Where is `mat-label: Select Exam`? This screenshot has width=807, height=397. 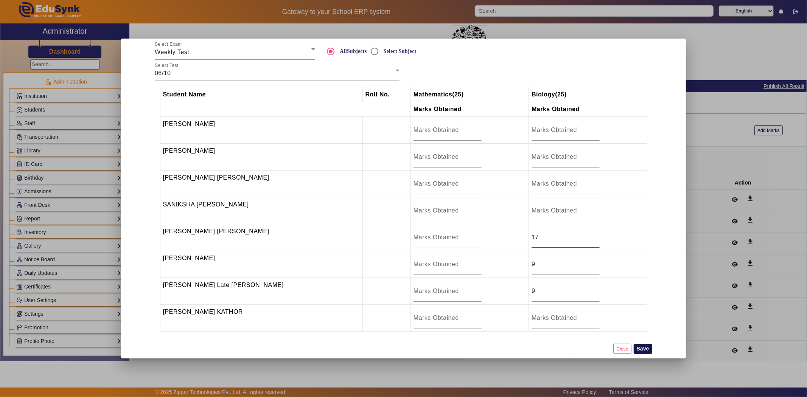
mat-label: Select Exam is located at coordinates (168, 44).